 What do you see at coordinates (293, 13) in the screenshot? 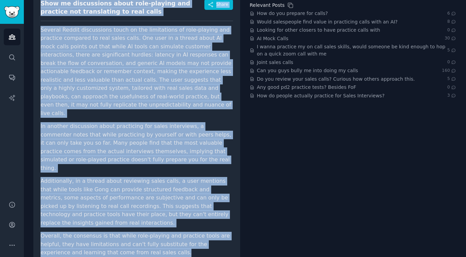
I see `a: How do you prepare for calls?` at bounding box center [293, 13].